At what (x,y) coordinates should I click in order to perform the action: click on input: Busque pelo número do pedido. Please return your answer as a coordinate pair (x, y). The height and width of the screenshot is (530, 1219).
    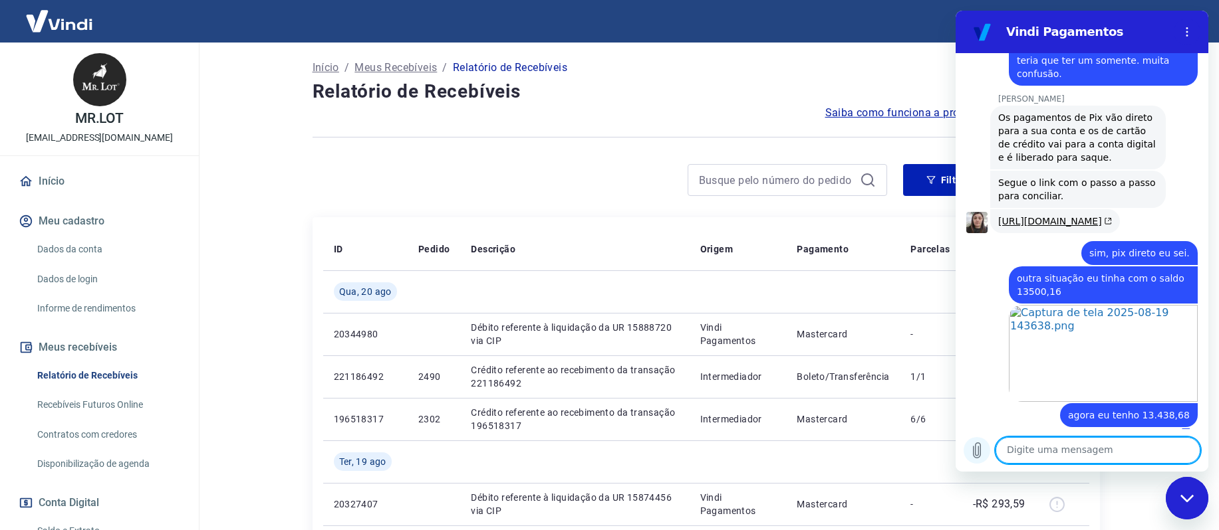
    Looking at the image, I should click on (776, 180).